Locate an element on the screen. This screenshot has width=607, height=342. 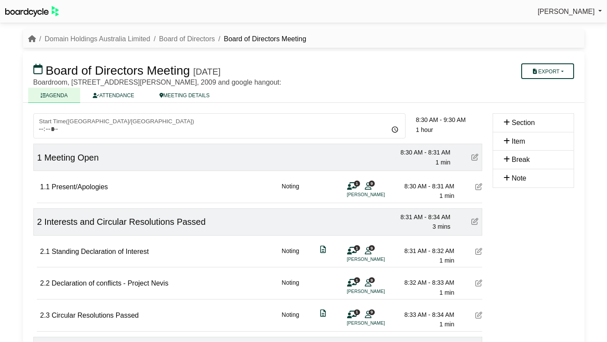
span: 2 is located at coordinates (39, 222).